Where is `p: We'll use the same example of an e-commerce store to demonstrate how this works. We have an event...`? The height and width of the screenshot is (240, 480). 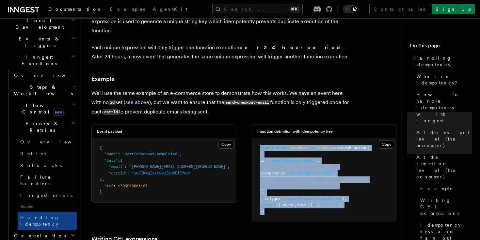
p: We'll use the same example of an e-commerce store to demonstrate how this works. We have an event... is located at coordinates (222, 103).